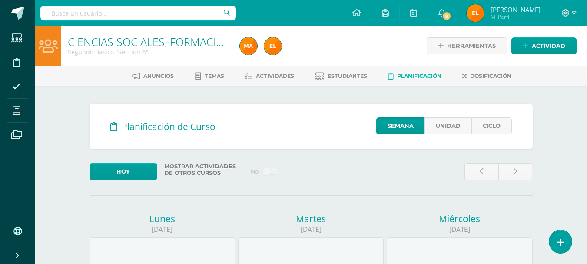  I want to click on span: Actividad, so click(548, 46).